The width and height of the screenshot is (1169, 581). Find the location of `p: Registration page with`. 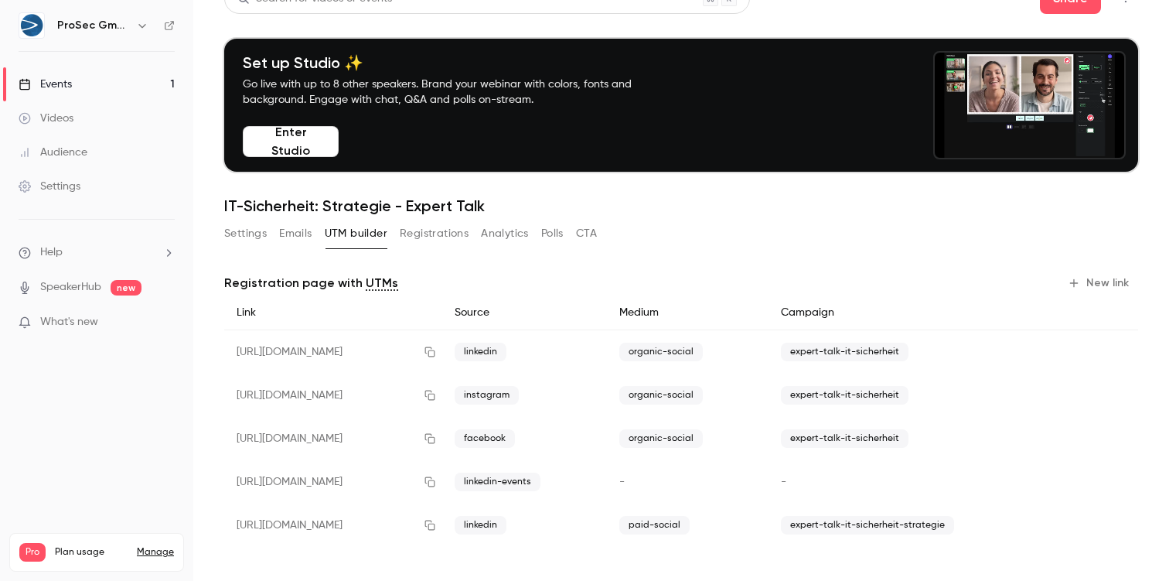

p: Registration page with is located at coordinates (311, 283).